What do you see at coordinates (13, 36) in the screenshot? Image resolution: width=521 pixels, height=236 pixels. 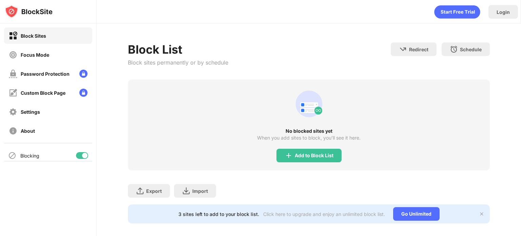 I see `img: block-on.svg` at bounding box center [13, 36].